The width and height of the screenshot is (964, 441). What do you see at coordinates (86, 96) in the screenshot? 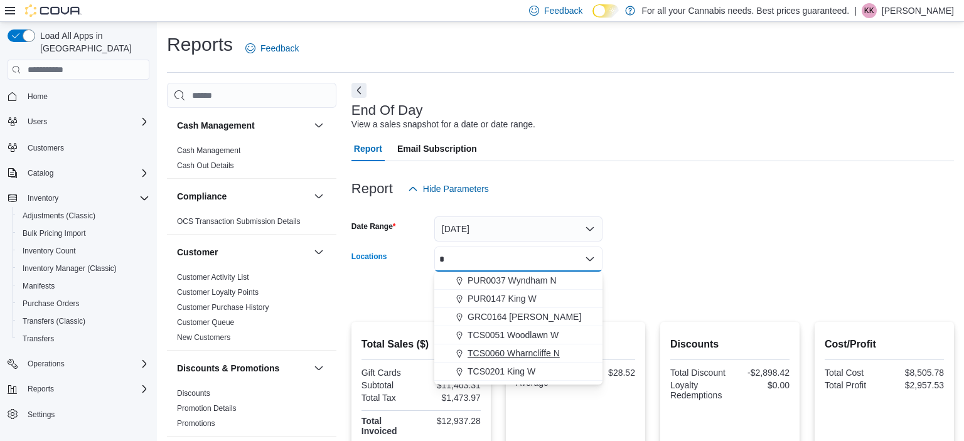
I see `span: Home` at bounding box center [86, 96].